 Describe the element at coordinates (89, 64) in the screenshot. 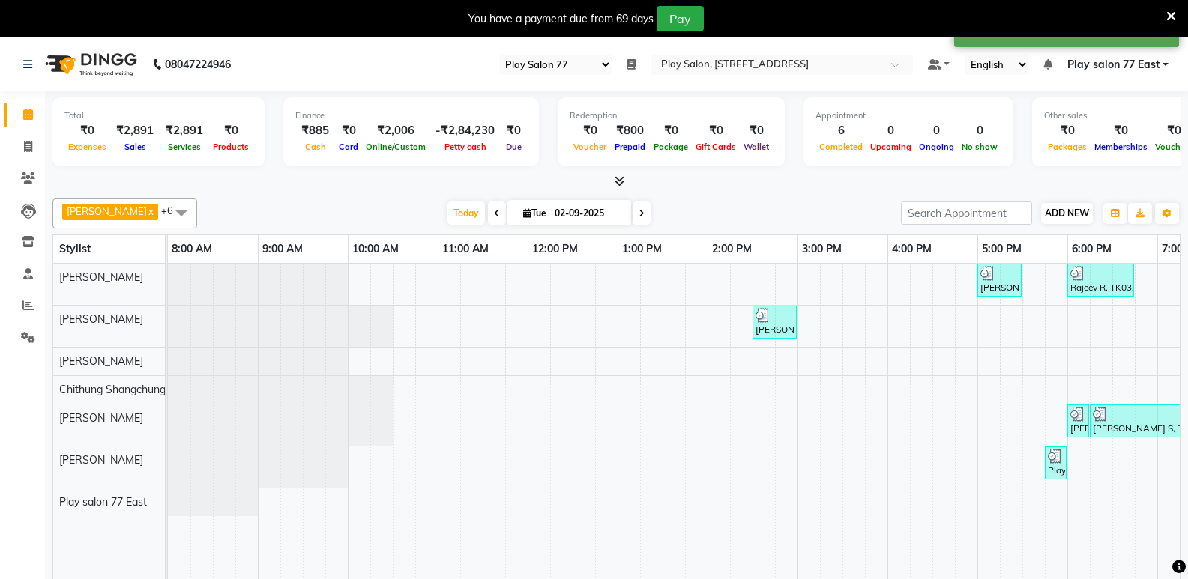

I see `img: logo` at that location.